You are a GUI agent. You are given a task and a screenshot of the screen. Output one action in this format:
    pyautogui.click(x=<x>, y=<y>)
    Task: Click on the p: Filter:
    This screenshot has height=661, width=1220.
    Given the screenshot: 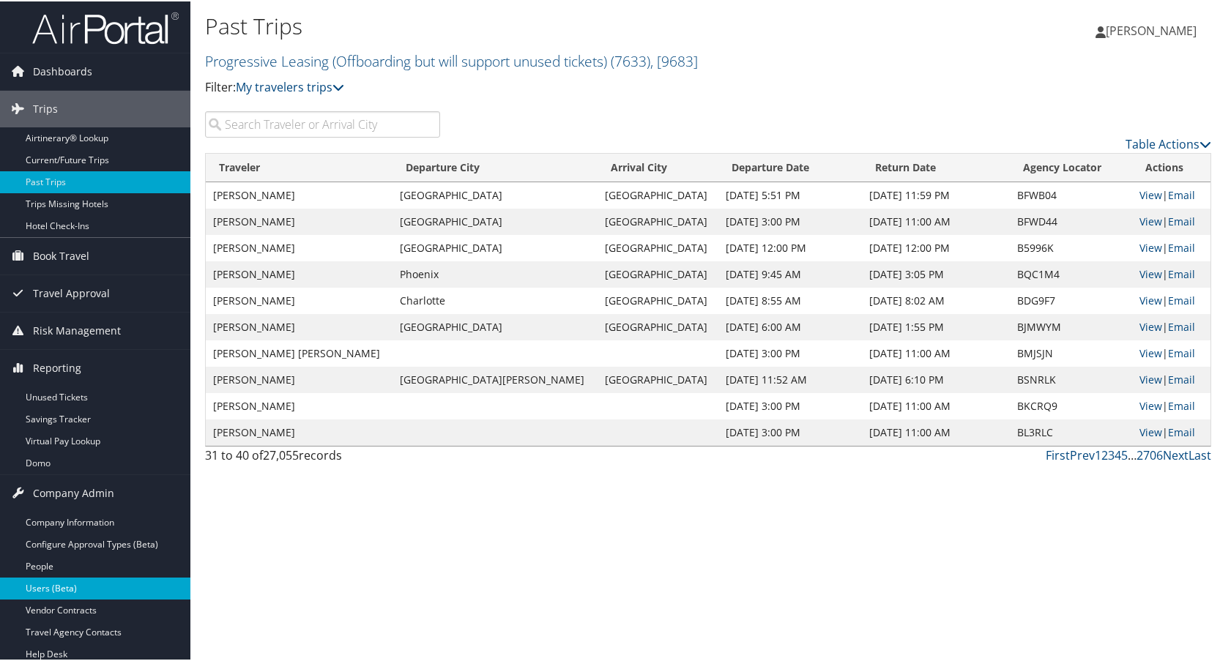 What is the action you would take?
    pyautogui.click(x=540, y=86)
    